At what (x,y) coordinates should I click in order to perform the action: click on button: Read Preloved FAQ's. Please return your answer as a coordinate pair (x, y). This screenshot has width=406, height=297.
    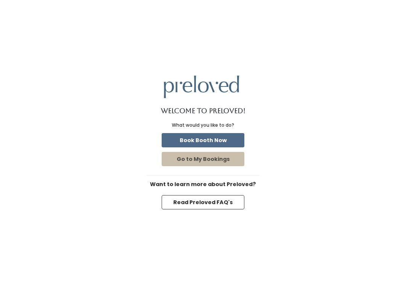
    Looking at the image, I should click on (203, 202).